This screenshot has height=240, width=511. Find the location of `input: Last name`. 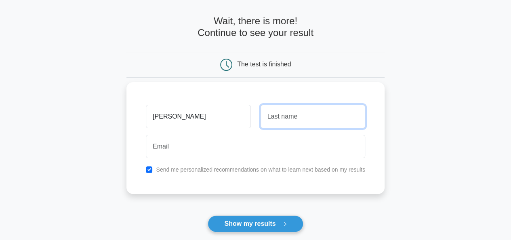

input: Last name is located at coordinates (313, 116).